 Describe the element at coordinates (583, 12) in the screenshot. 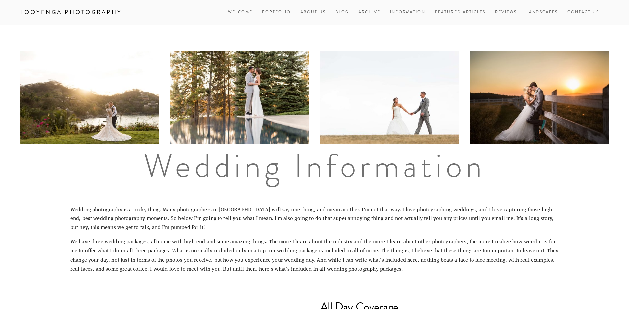

I see `a: Contact Us` at that location.